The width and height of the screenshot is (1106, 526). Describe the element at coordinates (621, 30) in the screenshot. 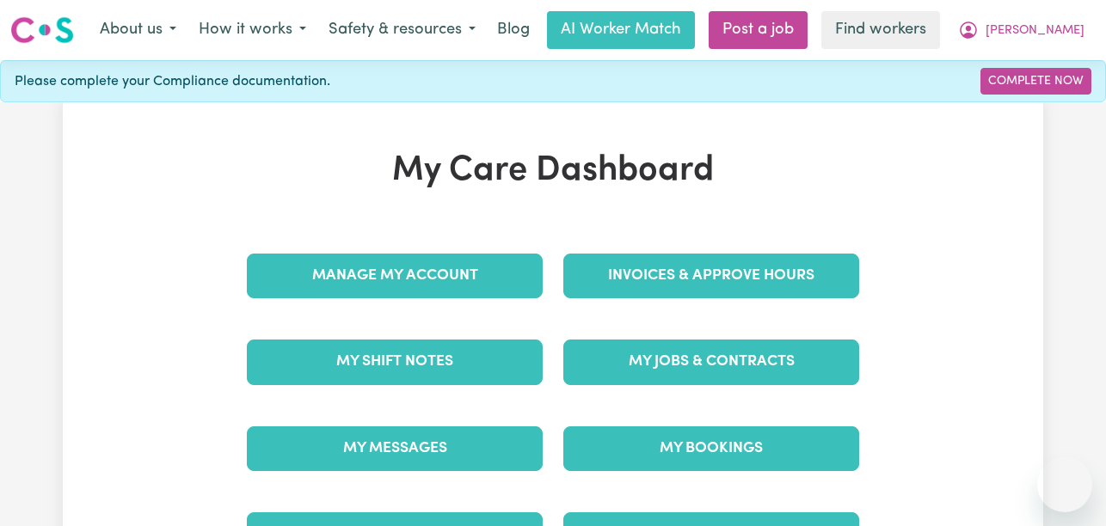

I see `a: AI Worker Match` at that location.